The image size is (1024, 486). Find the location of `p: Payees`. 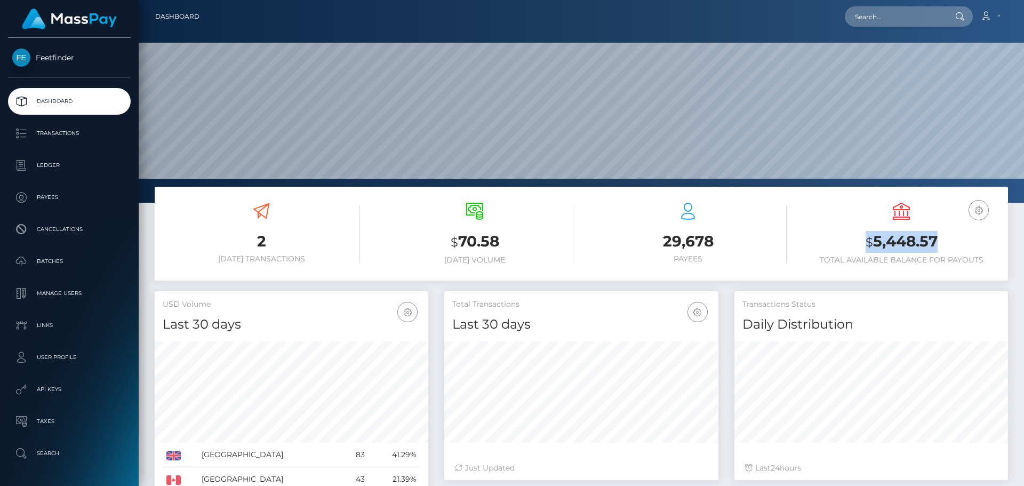

p: Payees is located at coordinates (69, 197).